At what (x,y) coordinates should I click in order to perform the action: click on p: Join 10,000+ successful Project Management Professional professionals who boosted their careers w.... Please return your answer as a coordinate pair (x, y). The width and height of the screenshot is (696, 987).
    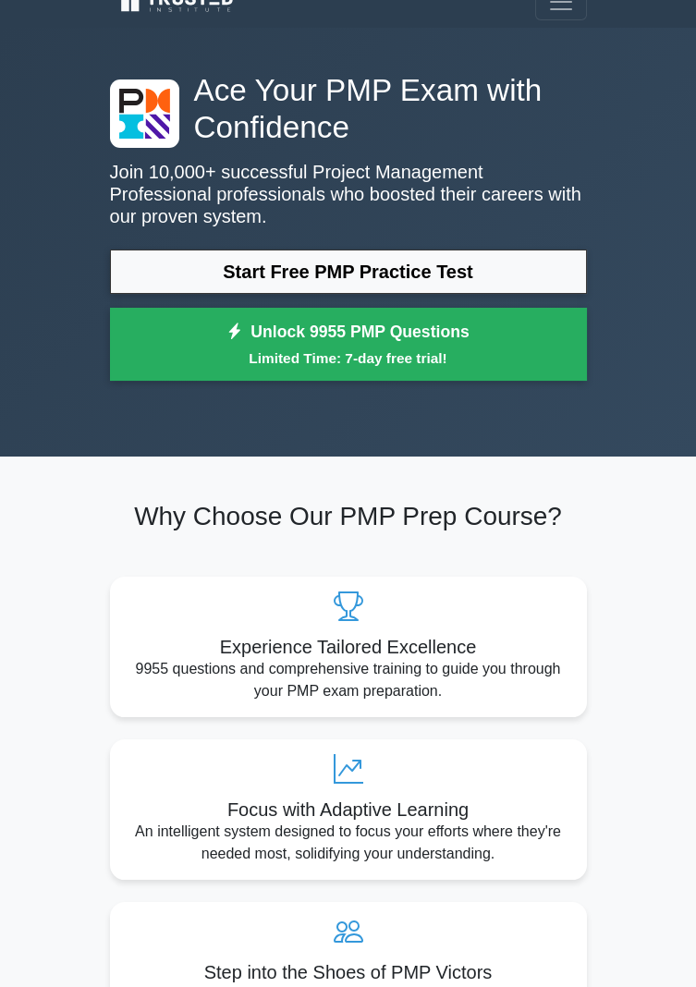
    Looking at the image, I should click on (348, 194).